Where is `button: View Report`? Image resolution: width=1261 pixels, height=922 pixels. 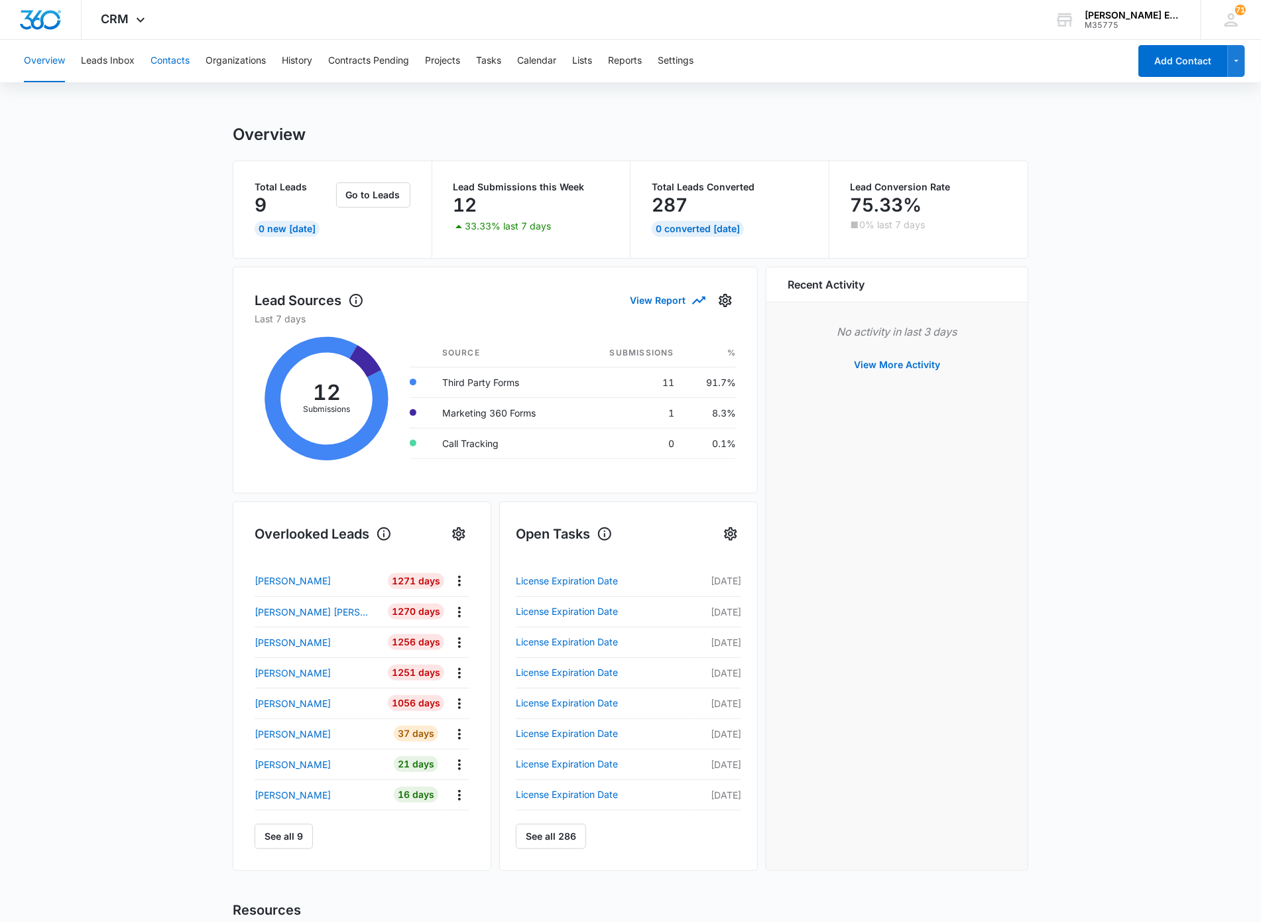
button: View Report is located at coordinates (667, 300).